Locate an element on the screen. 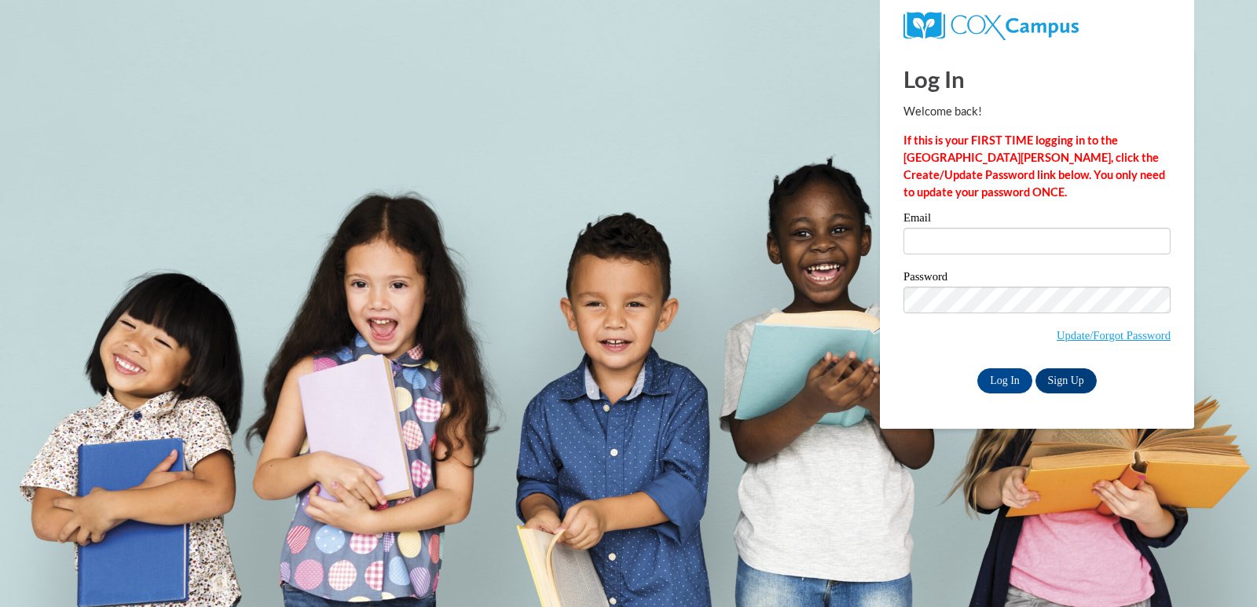 This screenshot has height=607, width=1257. h1: Log In is located at coordinates (1037, 79).